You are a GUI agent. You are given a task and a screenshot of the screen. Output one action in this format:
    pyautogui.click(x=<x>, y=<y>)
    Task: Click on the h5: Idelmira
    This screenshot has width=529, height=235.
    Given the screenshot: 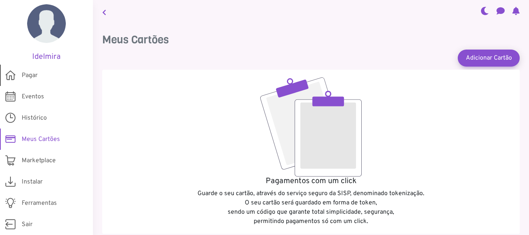 What is the action you would take?
    pyautogui.click(x=46, y=57)
    